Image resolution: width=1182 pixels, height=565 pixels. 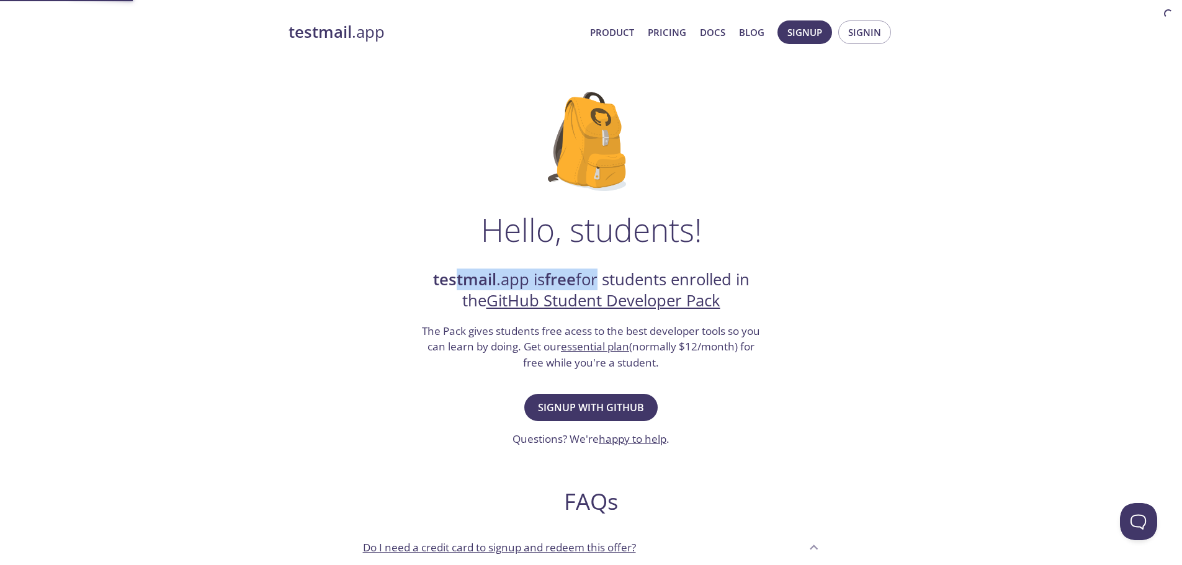 I want to click on button: Signup with GitHub, so click(x=591, y=408).